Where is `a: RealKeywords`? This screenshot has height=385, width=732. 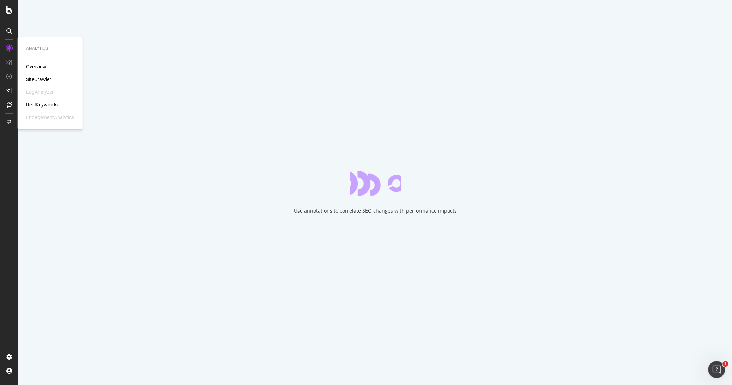
a: RealKeywords is located at coordinates (42, 105).